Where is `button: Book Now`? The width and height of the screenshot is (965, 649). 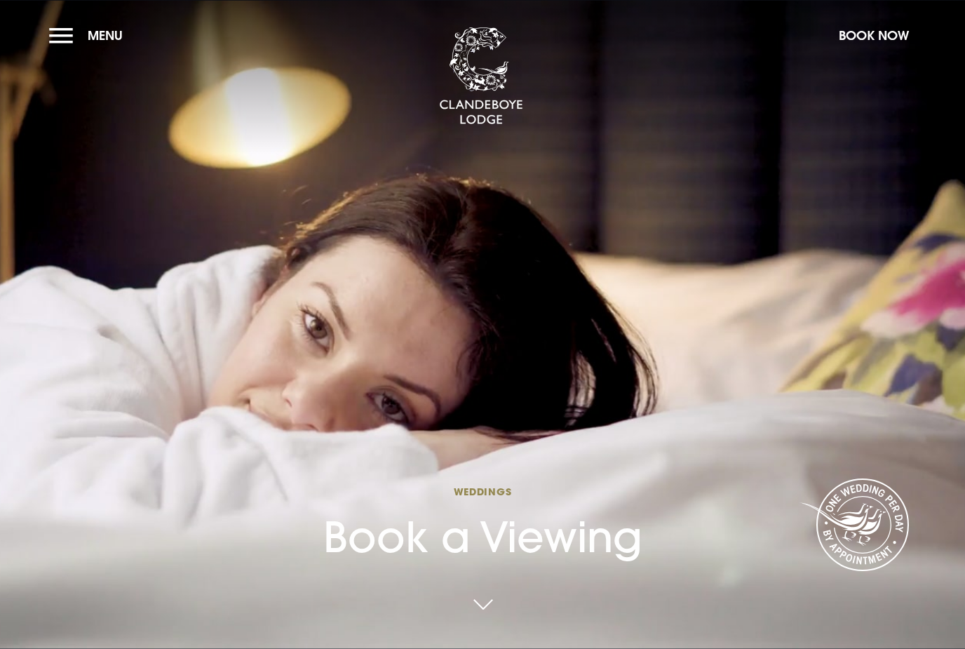
button: Book Now is located at coordinates (874, 35).